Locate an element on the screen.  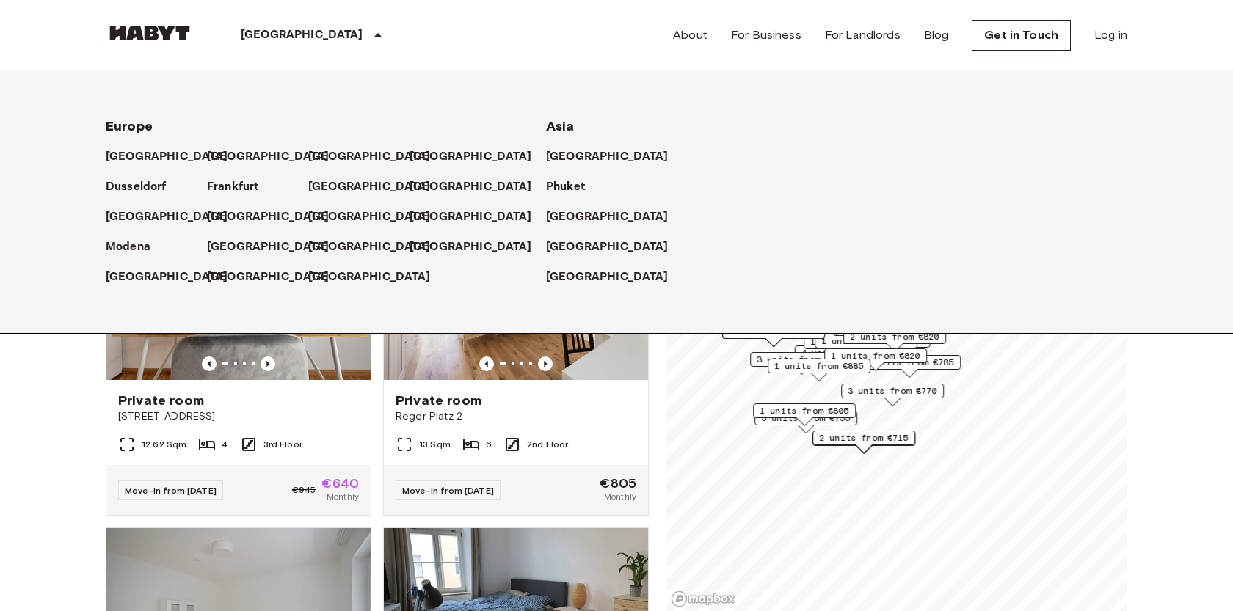
span: 2 units from €820 is located at coordinates (894, 337).